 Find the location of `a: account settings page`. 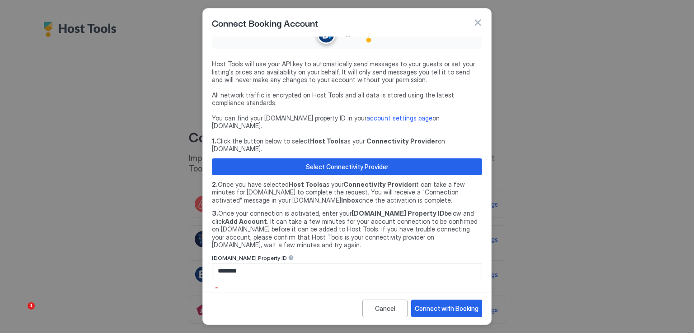

a: account settings page is located at coordinates (399, 118).